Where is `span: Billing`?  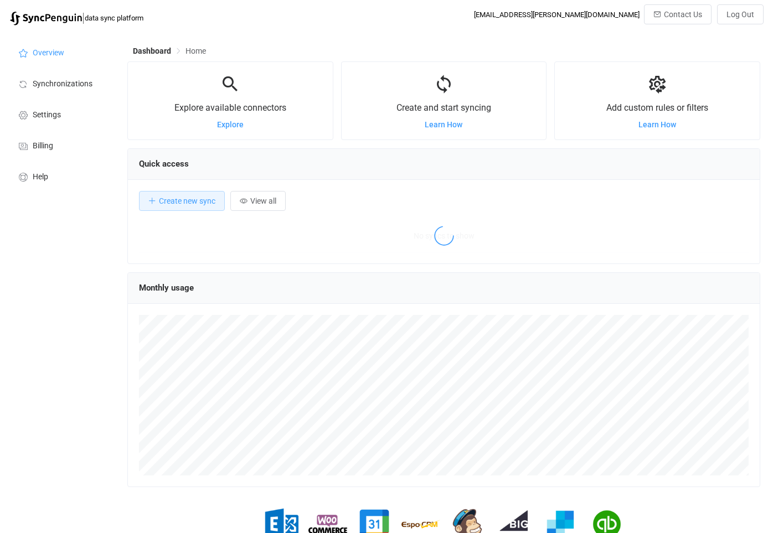 span: Billing is located at coordinates (43, 146).